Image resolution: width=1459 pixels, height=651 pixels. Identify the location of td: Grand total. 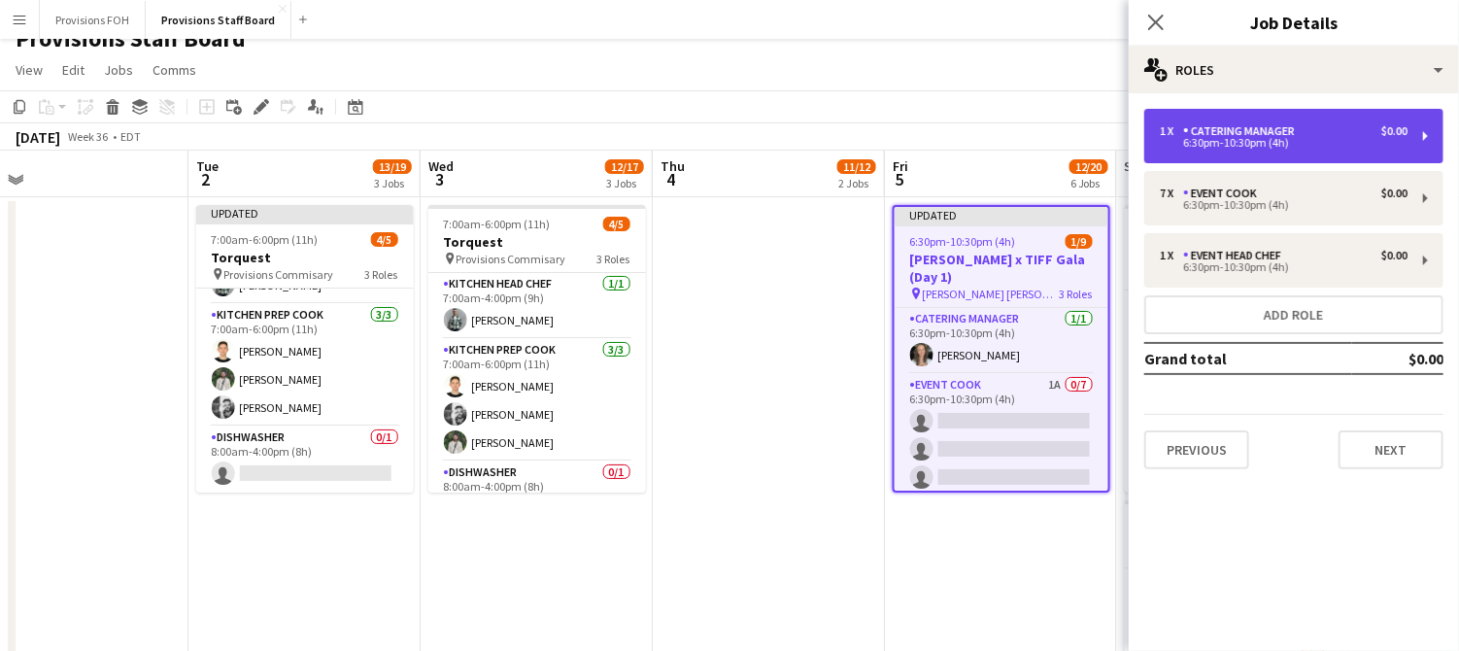
(1249, 359).